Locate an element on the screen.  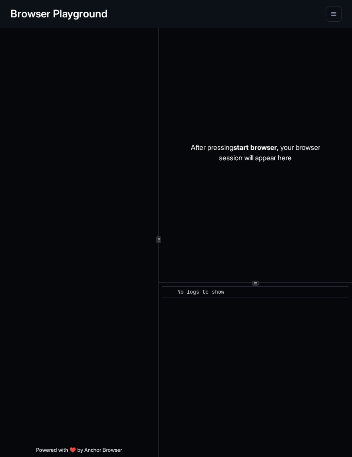
span: Powered with ❤️ by Anchor Browser is located at coordinates (79, 451).